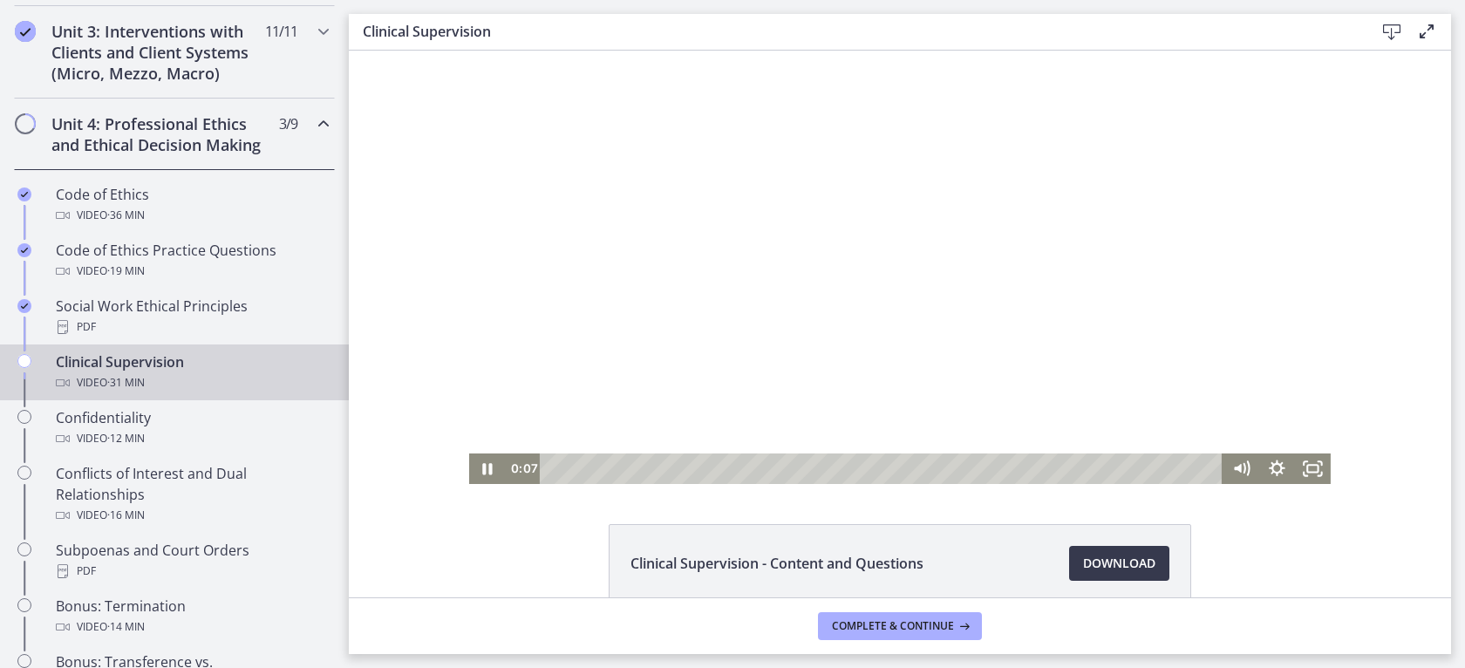 The image size is (1465, 668). I want to click on h3: Clinical Supervision, so click(855, 31).